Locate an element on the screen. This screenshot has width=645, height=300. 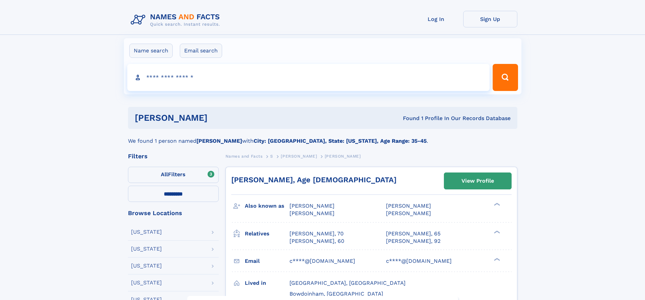
input: search input is located at coordinates (308, 78).